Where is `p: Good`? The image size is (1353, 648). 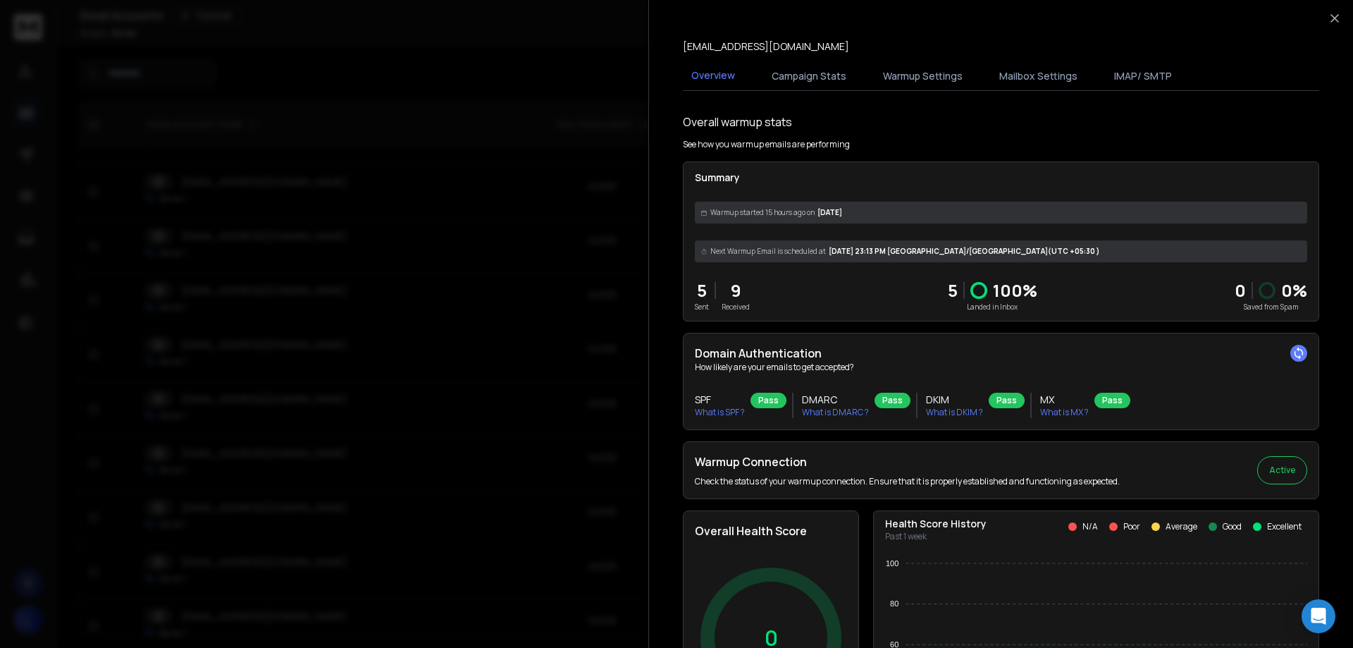 p: Good is located at coordinates (1232, 526).